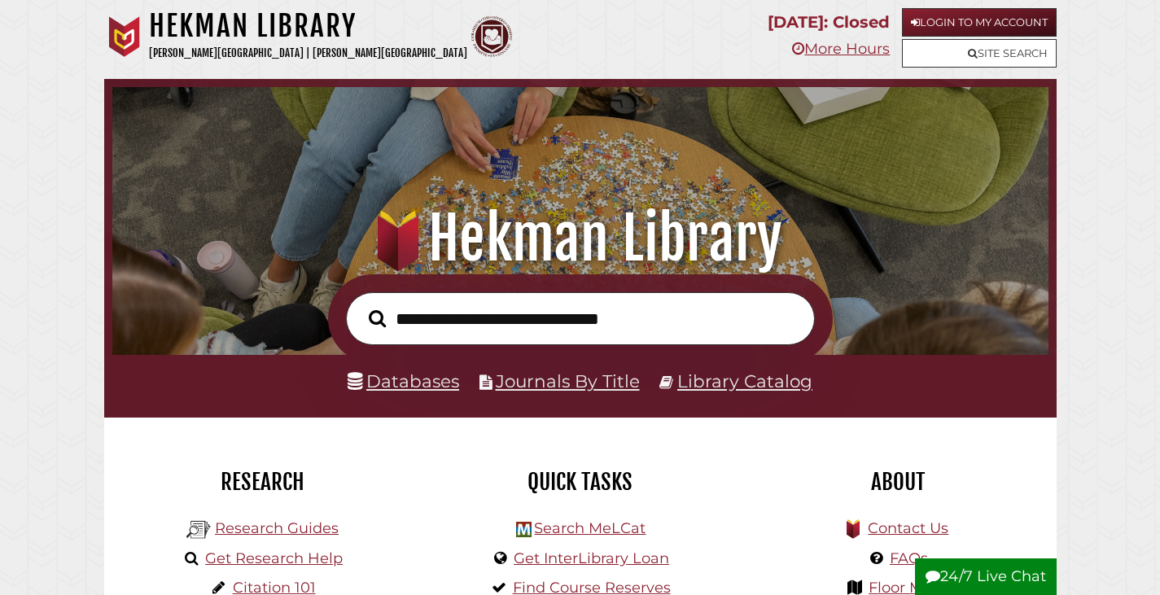 This screenshot has width=1160, height=595. Describe the element at coordinates (377, 318) in the screenshot. I see `button: Search` at that location.